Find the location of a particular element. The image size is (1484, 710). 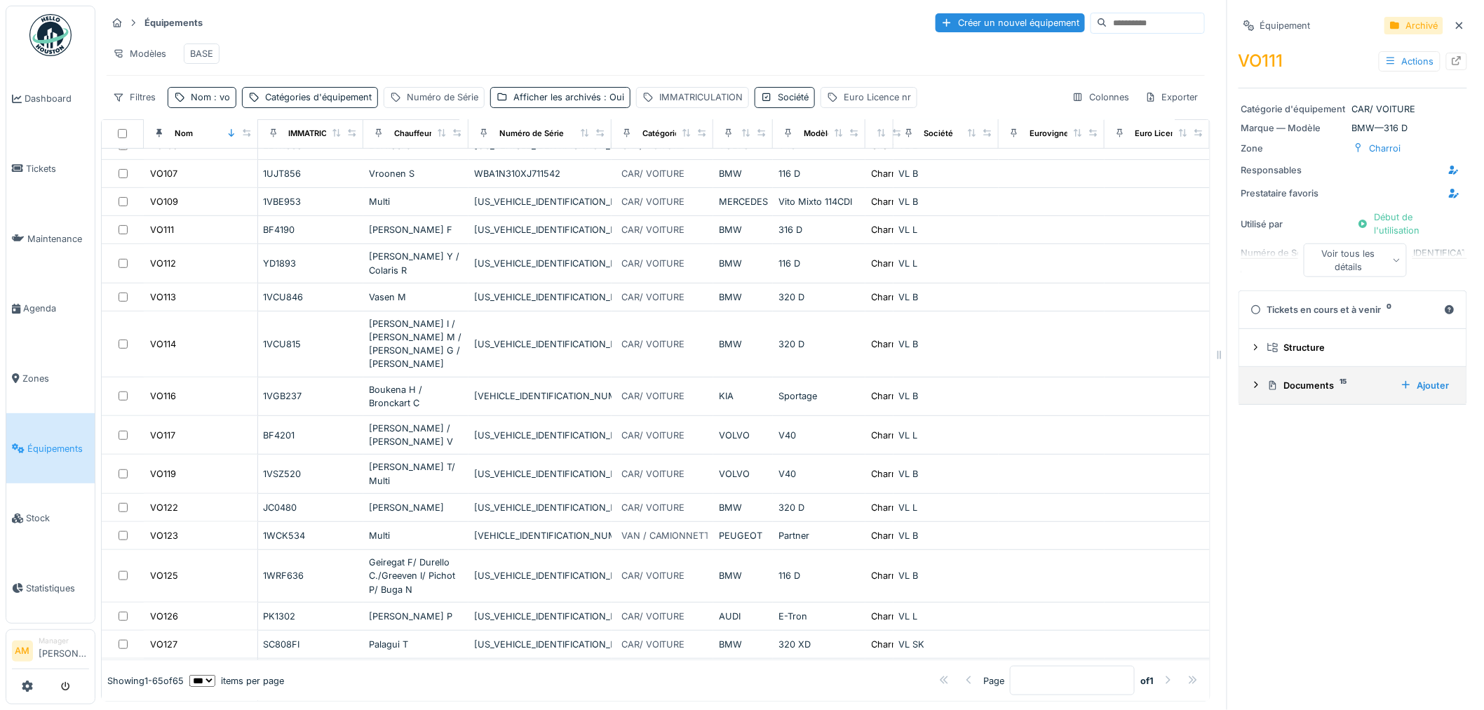

div: Palagui T is located at coordinates (416, 644).